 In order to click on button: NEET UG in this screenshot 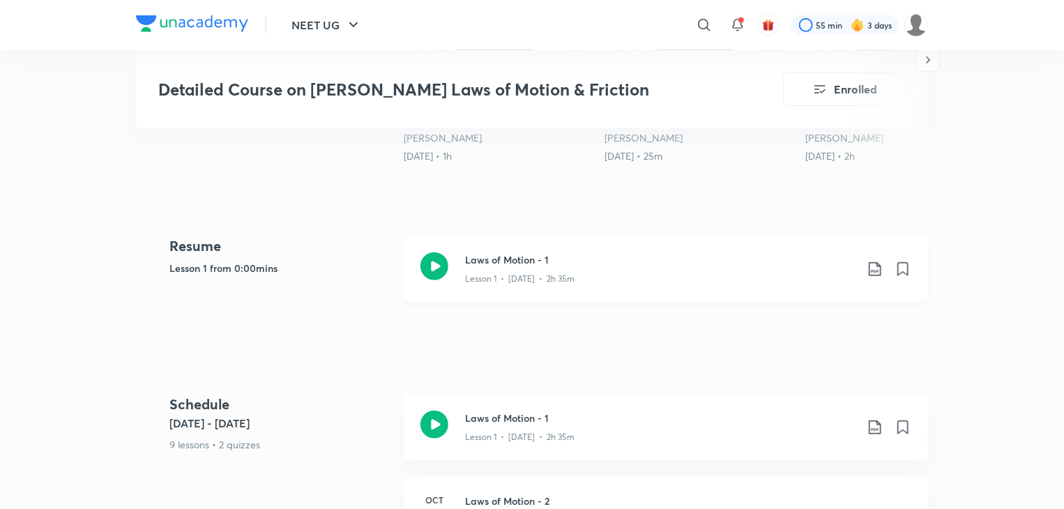, I will do `click(326, 25)`.